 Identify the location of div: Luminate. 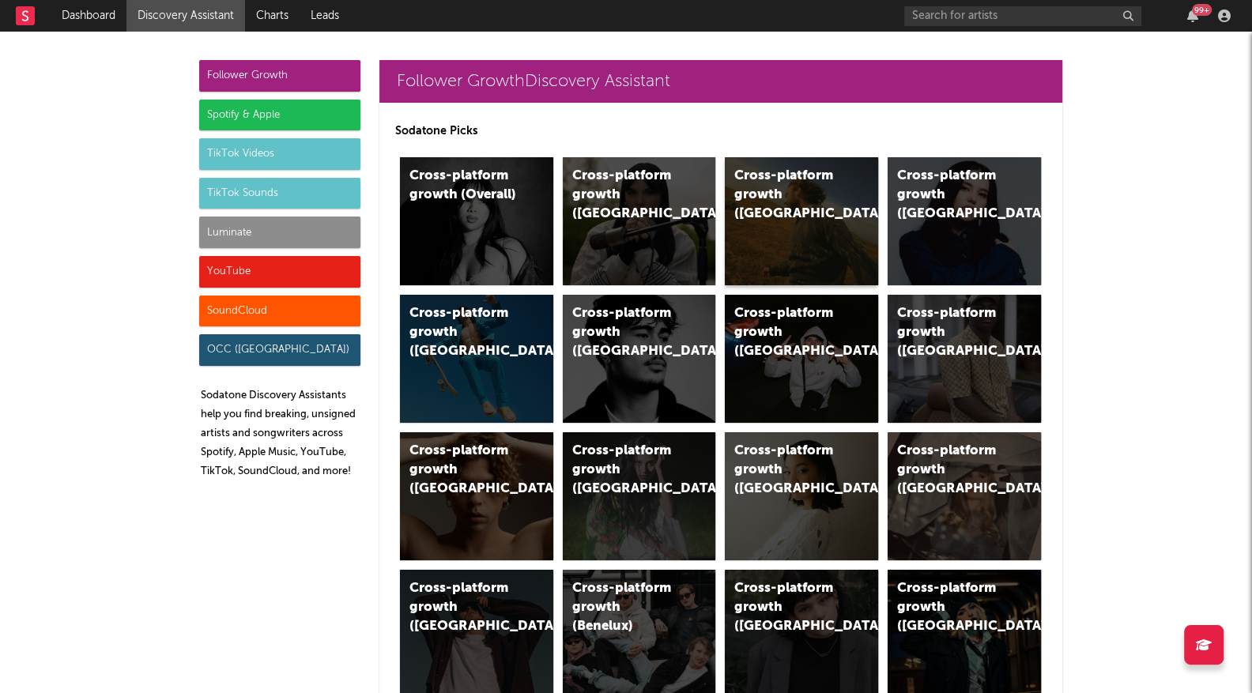
(280, 232).